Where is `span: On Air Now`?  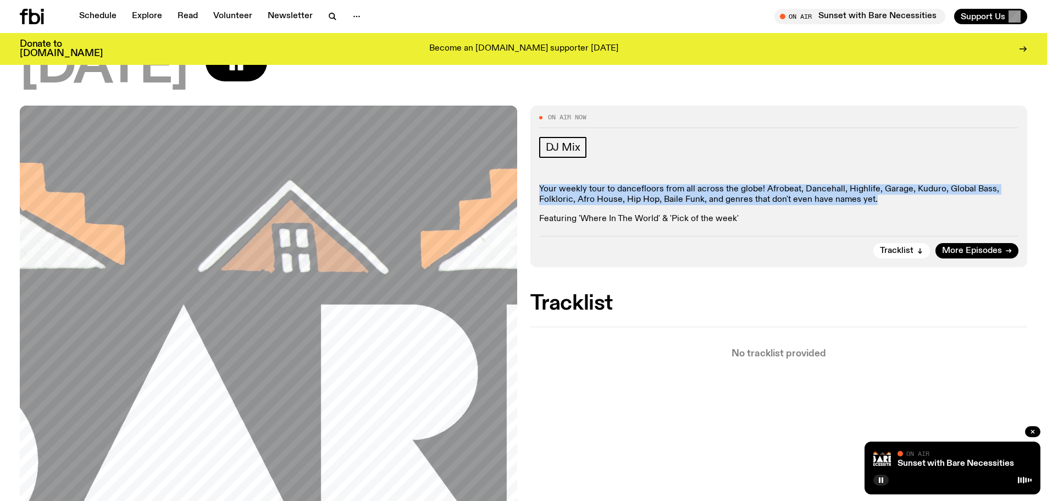
span: On Air Now is located at coordinates (567, 117).